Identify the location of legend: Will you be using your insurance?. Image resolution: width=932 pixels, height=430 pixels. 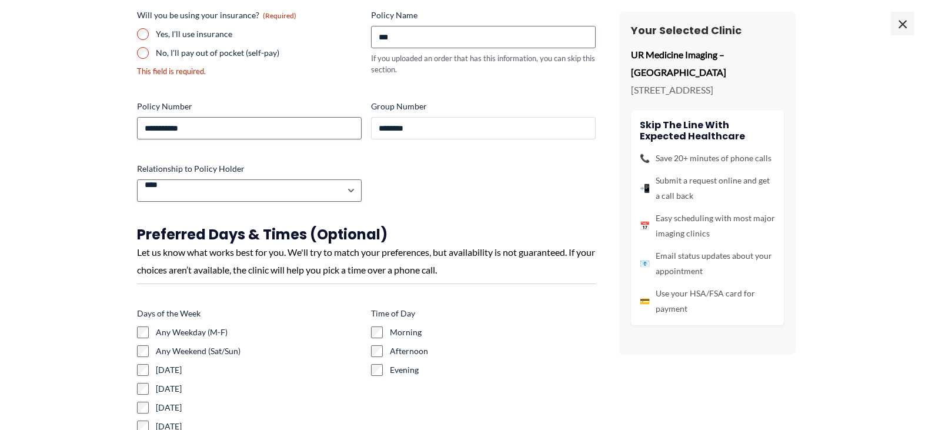
(216, 15).